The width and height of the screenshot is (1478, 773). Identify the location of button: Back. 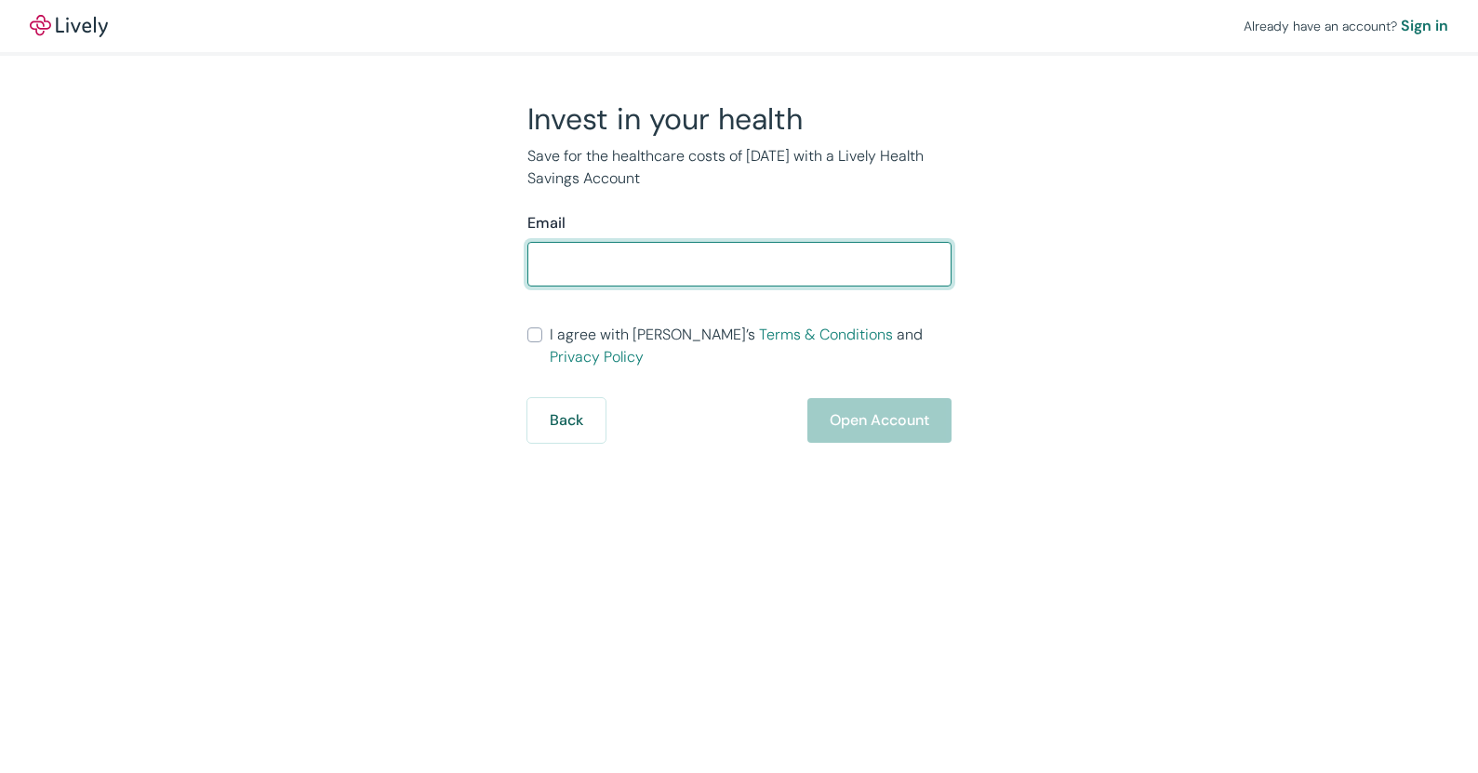
(566, 420).